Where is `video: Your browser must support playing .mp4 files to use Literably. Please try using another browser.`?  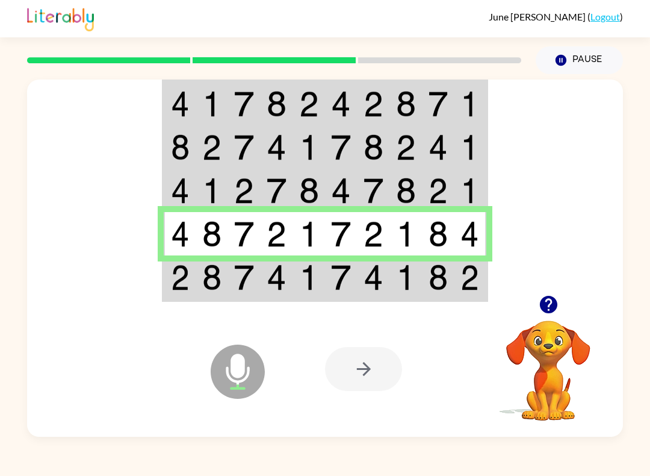
video: Your browser must support playing .mp4 files to use Literably. Please try using another browser. is located at coordinates (548, 362).